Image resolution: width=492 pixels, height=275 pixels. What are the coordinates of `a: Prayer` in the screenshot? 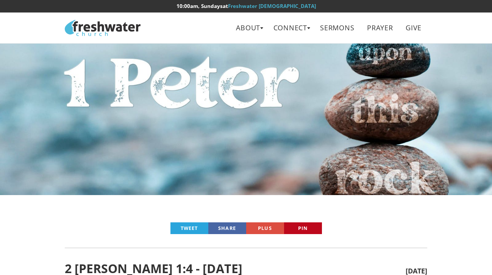 It's located at (380, 28).